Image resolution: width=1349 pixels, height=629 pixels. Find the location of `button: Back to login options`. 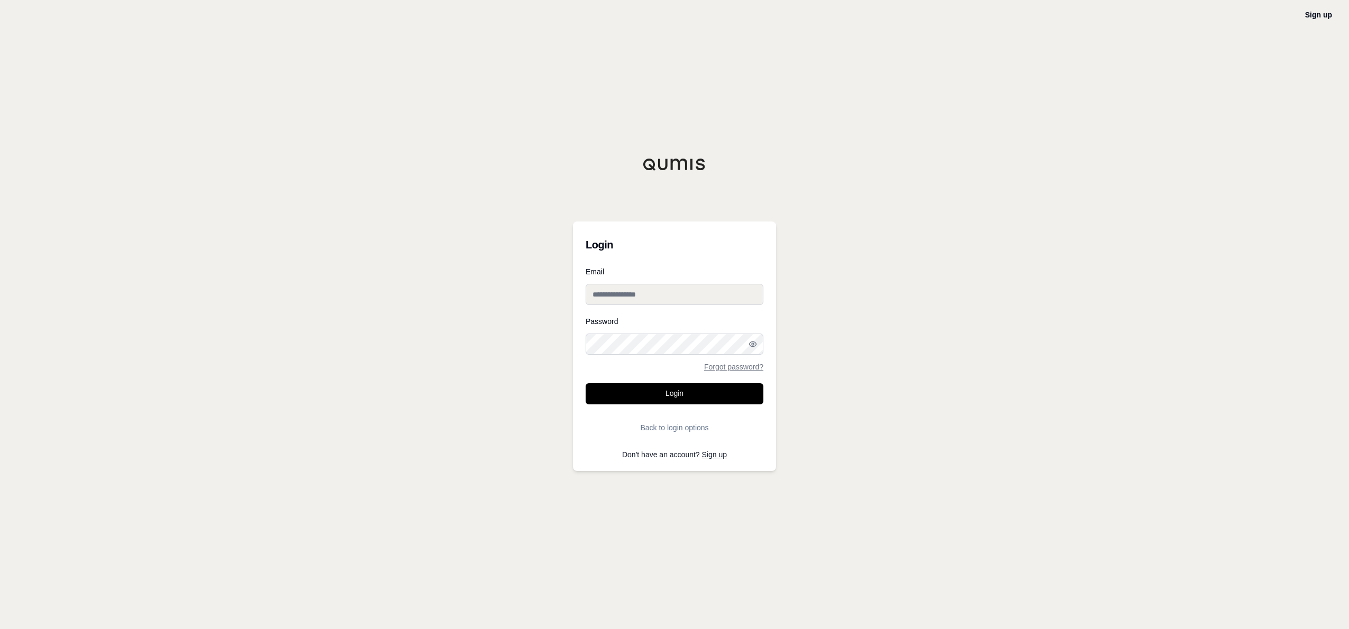

button: Back to login options is located at coordinates (674, 428).